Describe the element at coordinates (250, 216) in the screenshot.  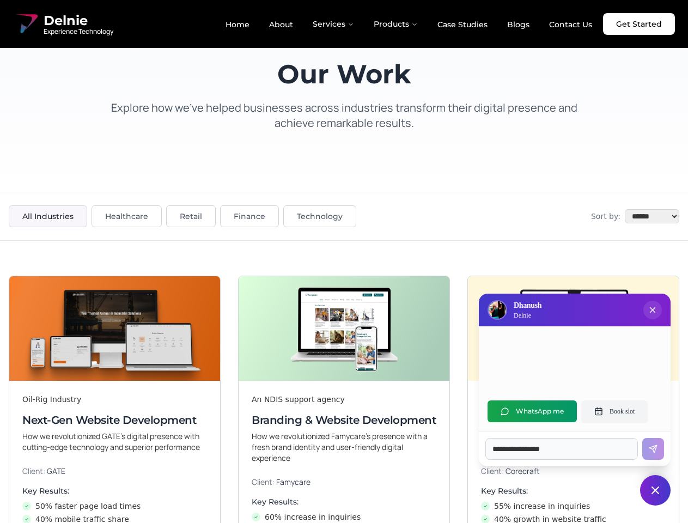
I see `button: Finance` at that location.